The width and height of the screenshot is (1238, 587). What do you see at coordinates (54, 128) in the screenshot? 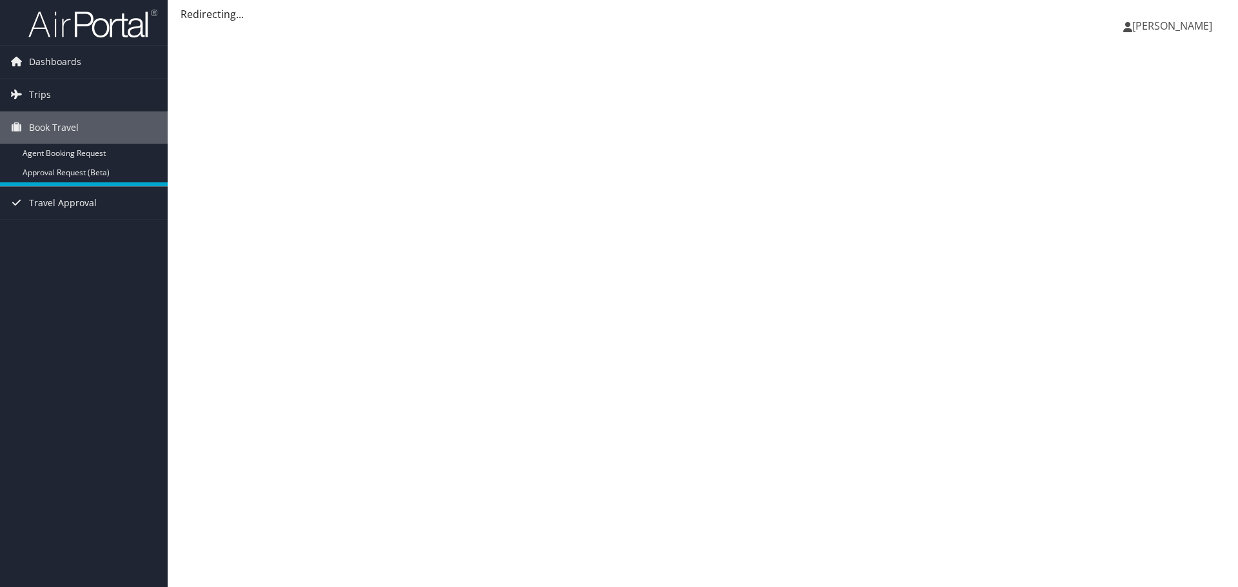
I see `span: Book Travel` at bounding box center [54, 128].